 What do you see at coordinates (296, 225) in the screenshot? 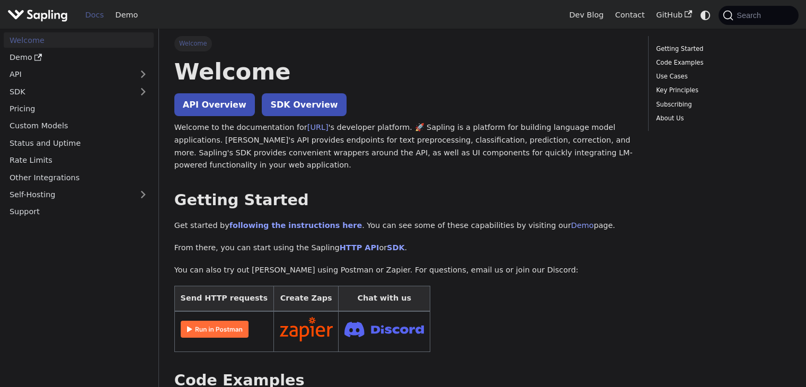
I see `a: following the instructions here` at bounding box center [296, 225].